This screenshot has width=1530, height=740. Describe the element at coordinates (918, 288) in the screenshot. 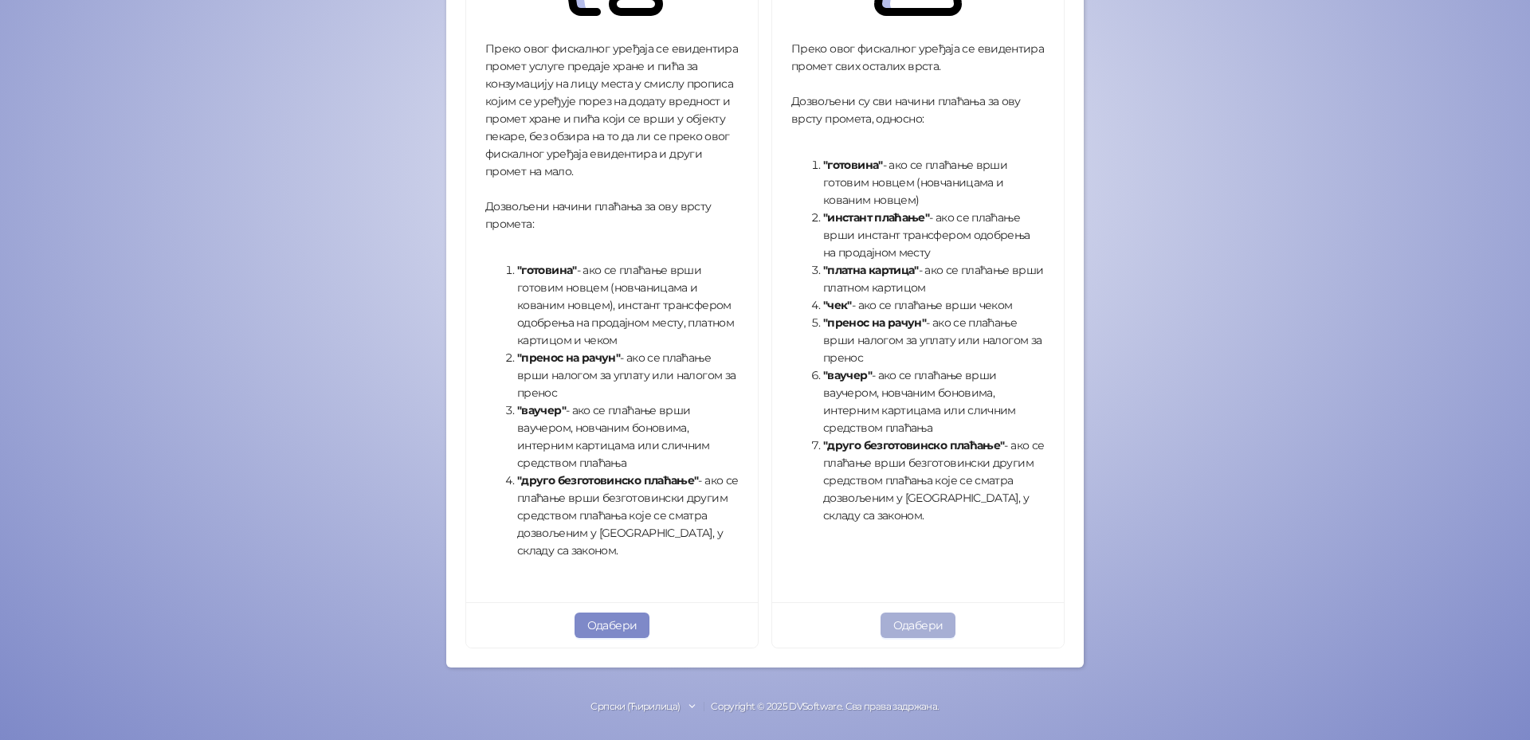

I see `div: Преко овог фискалног уређаја се евидентира промет свих осталих врста. Дозвољени су сви начини пла...` at that location.